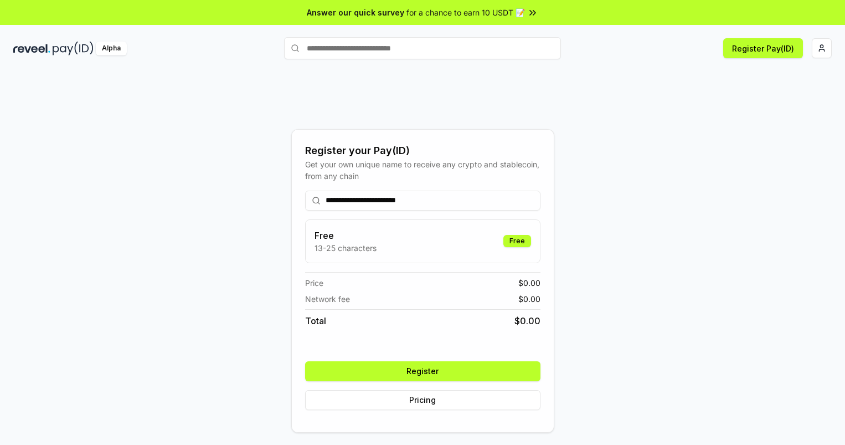 This screenshot has height=445, width=845. I want to click on span: for a chance to earn 10 USDT 📝, so click(466, 12).